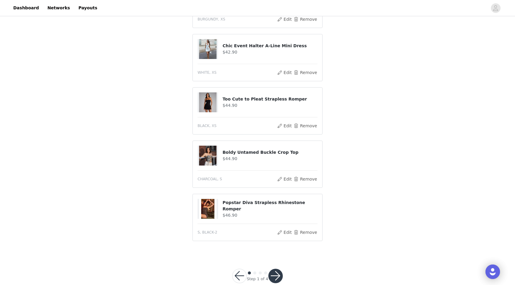 This screenshot has height=285, width=515. I want to click on span: BURGUNDY, XS, so click(212, 19).